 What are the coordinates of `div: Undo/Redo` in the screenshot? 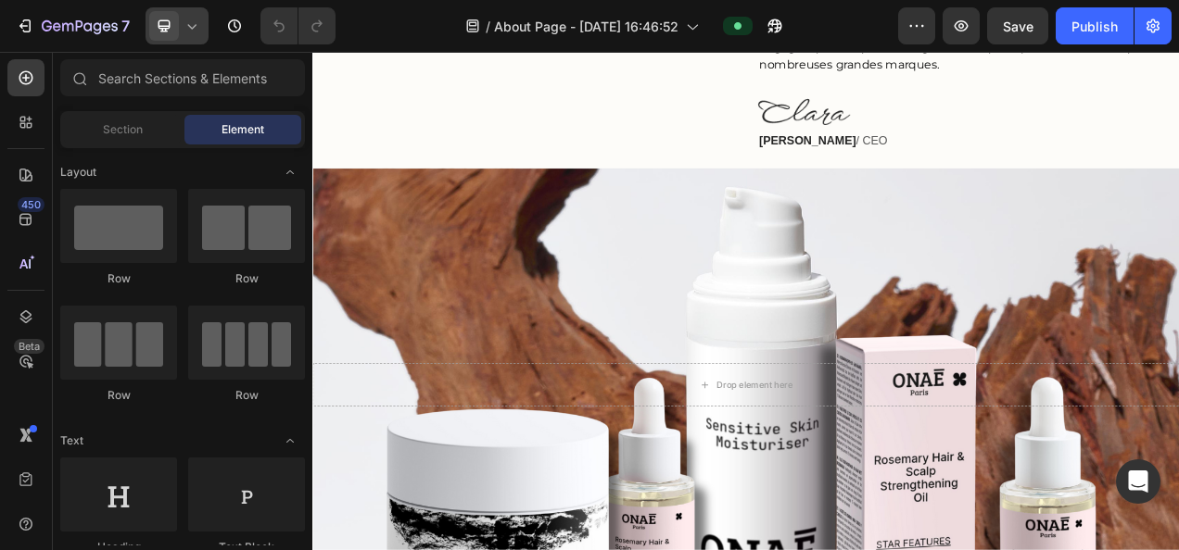 It's located at (297, 26).